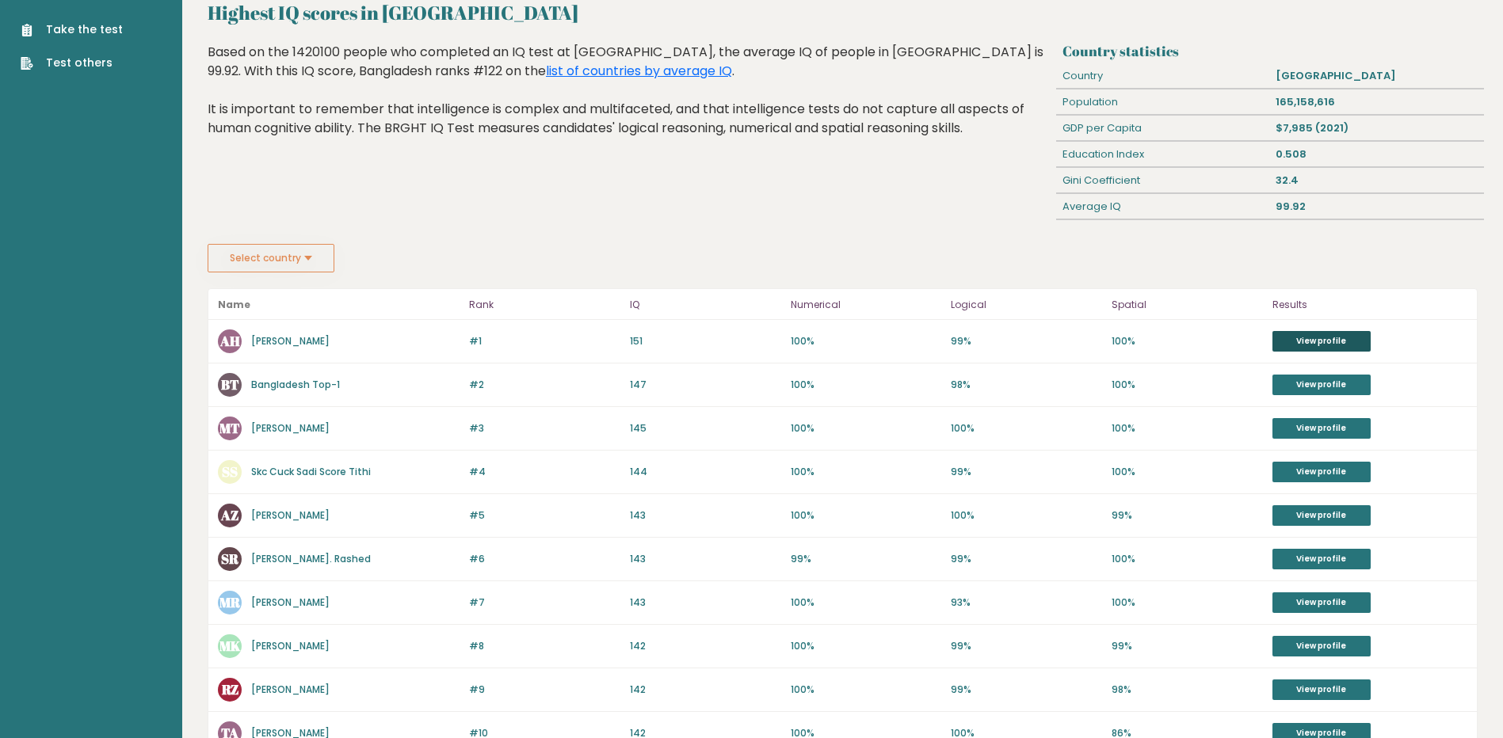  Describe the element at coordinates (234, 304) in the screenshot. I see `b: Name` at that location.